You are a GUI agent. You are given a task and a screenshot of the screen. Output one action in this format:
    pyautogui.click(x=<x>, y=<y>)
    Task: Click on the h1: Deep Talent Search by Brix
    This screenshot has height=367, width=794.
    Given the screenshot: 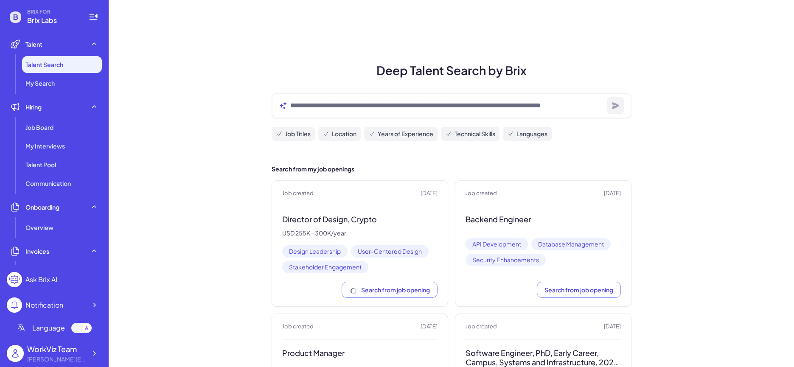 What is the action you would take?
    pyautogui.click(x=452, y=70)
    